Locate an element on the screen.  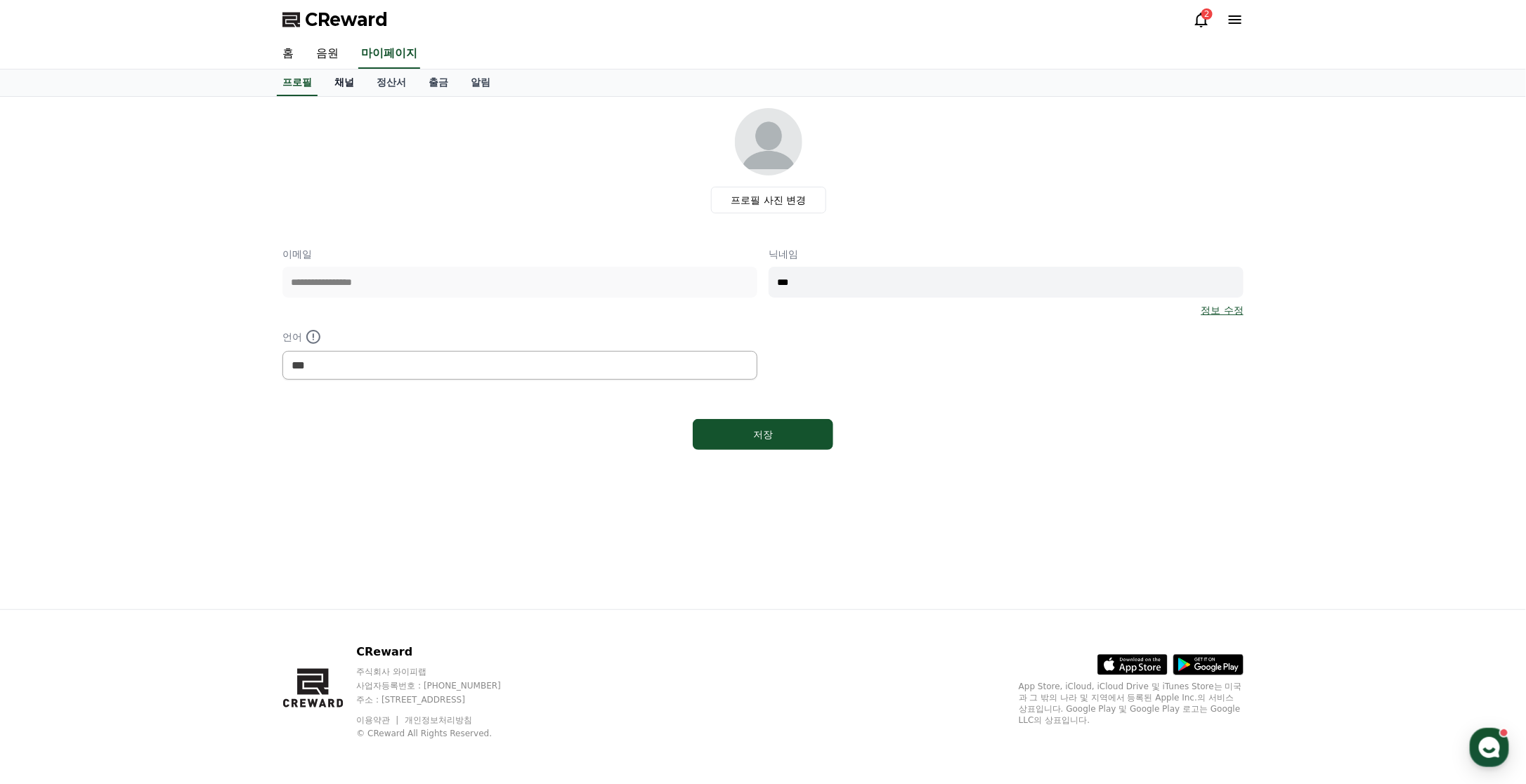
a: 설정 is located at coordinates (226, 463).